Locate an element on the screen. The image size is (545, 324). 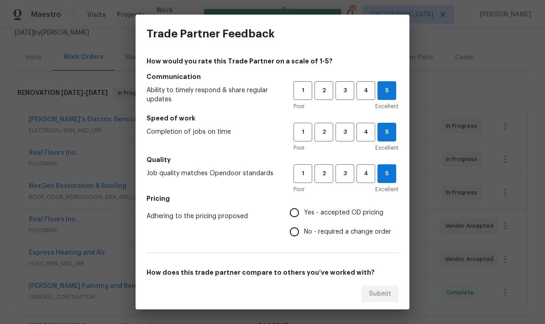
h5: Communication is located at coordinates (273, 77).